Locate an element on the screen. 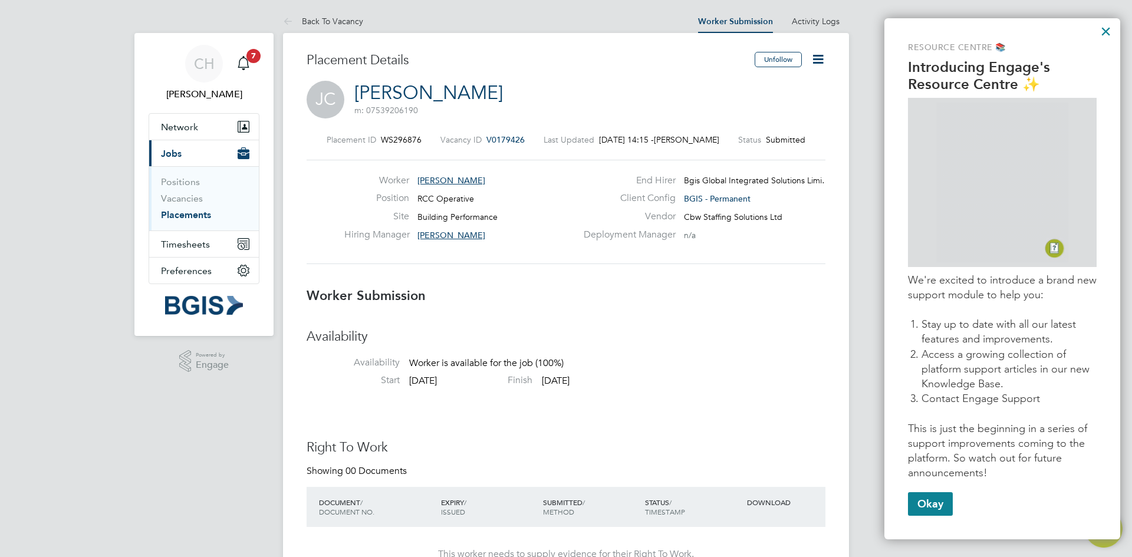 This screenshot has width=1132, height=557. span: Submitted is located at coordinates (785, 140).